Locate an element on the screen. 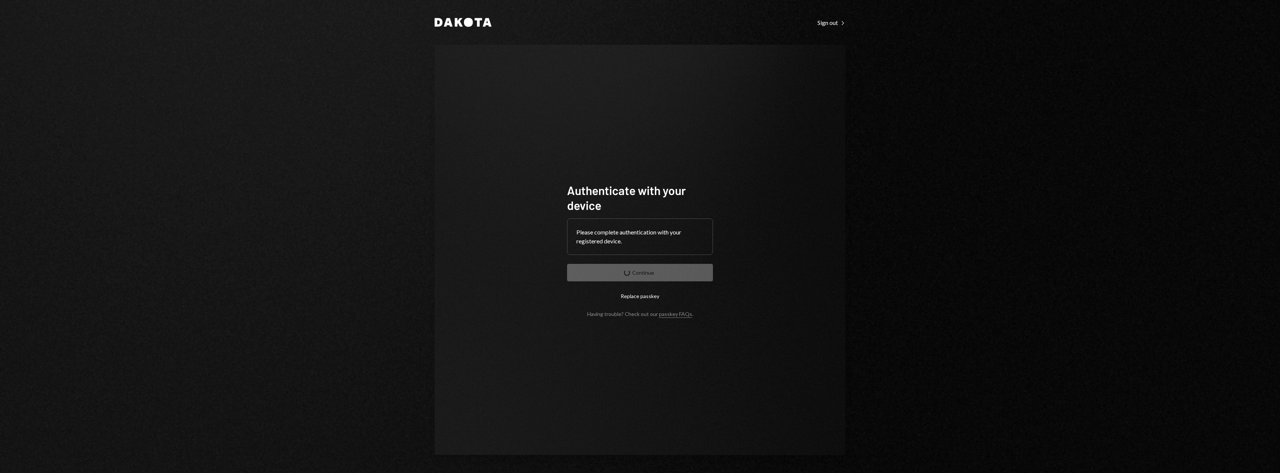 Image resolution: width=1280 pixels, height=473 pixels. div: Having trouble? Check out our . is located at coordinates (640, 314).